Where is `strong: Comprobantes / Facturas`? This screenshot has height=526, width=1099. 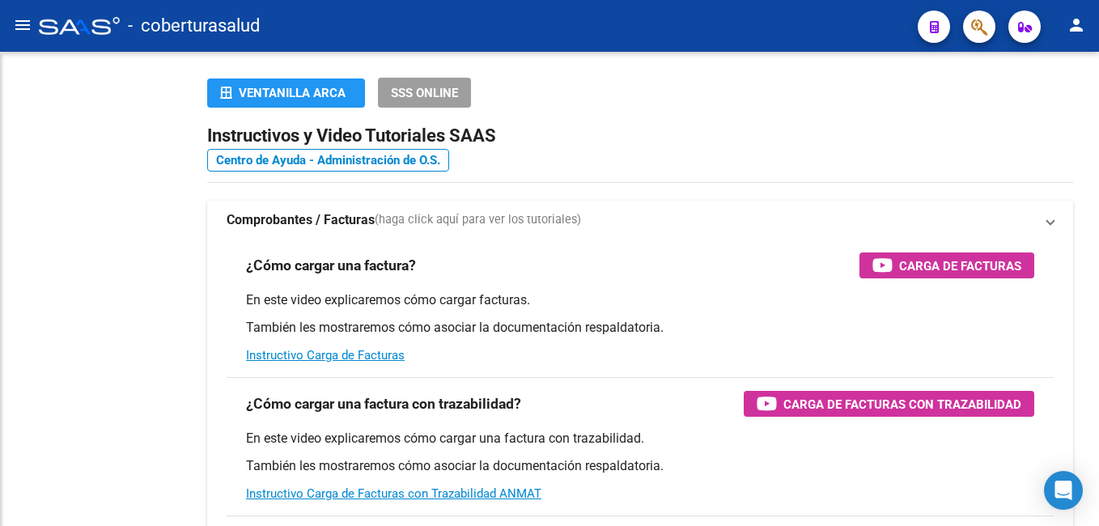 strong: Comprobantes / Facturas is located at coordinates (300, 220).